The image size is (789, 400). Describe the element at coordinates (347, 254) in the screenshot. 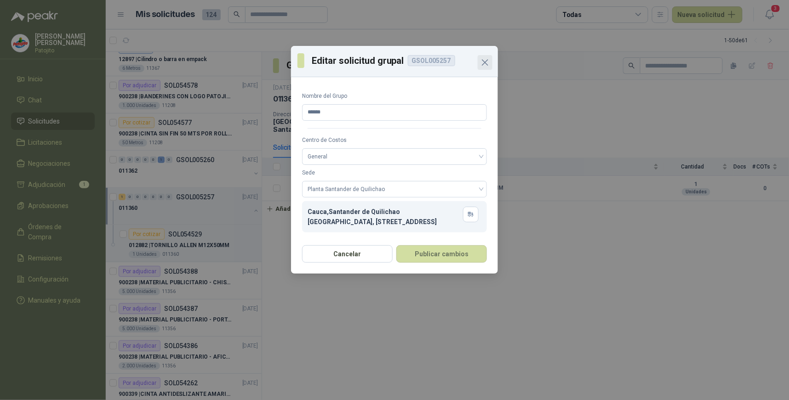

I see `button: Cancelar` at that location.